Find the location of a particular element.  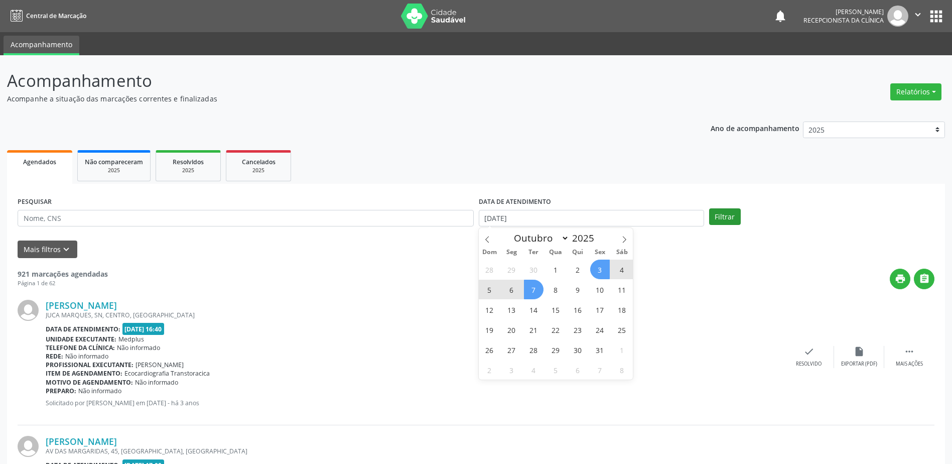

span: Sáb is located at coordinates (622, 252).